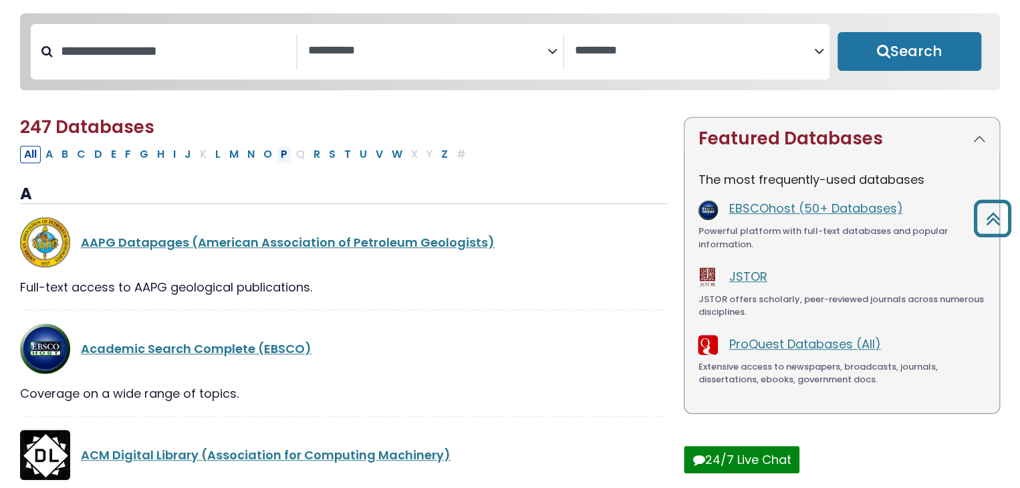 This screenshot has width=1020, height=488. What do you see at coordinates (741, 459) in the screenshot?
I see `button: 24/7 Live Chat` at bounding box center [741, 459].